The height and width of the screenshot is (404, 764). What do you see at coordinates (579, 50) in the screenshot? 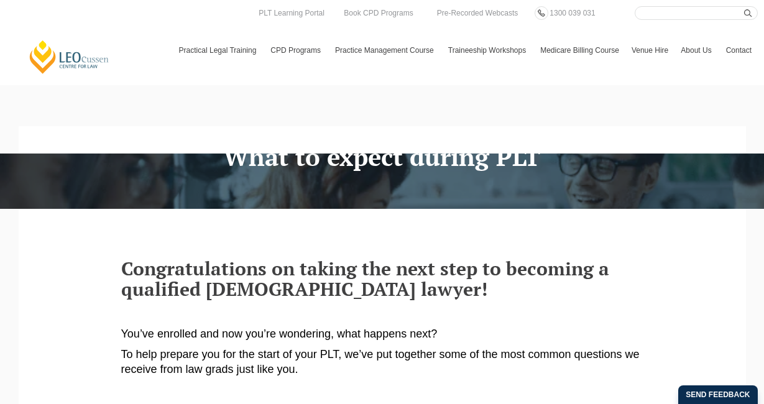
I see `a: Medicare Billing Course` at bounding box center [579, 50].